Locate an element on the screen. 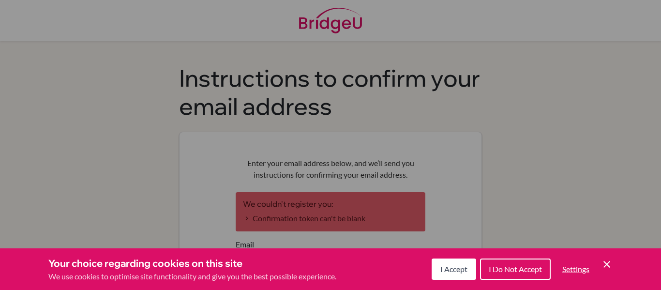 The height and width of the screenshot is (290, 661). span: Settings is located at coordinates (576, 269).